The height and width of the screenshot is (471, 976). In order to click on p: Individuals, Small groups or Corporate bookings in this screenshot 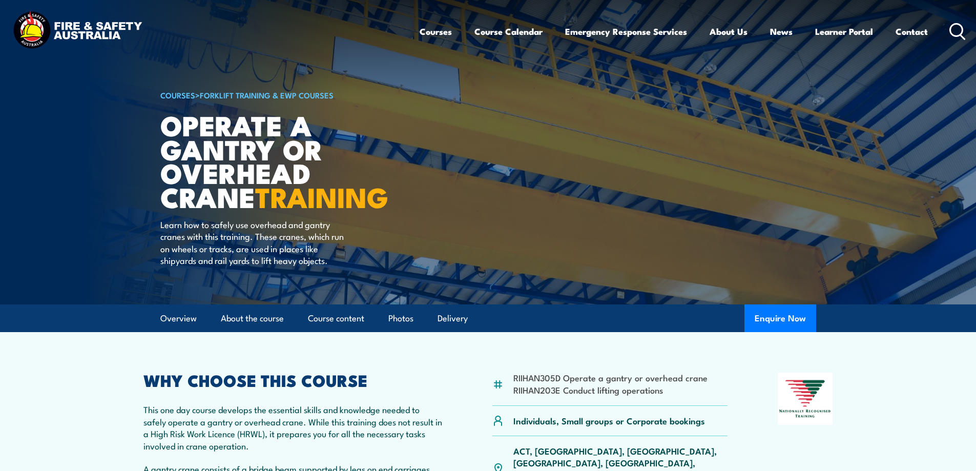, I will do `click(609, 420)`.